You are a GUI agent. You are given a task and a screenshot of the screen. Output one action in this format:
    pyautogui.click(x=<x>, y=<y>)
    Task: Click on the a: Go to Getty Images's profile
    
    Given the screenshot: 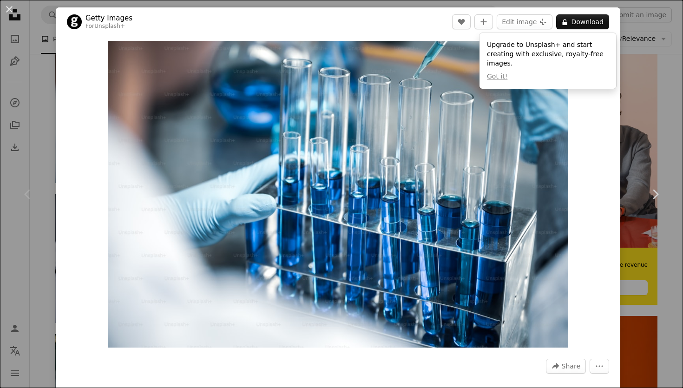 What is the action you would take?
    pyautogui.click(x=74, y=22)
    